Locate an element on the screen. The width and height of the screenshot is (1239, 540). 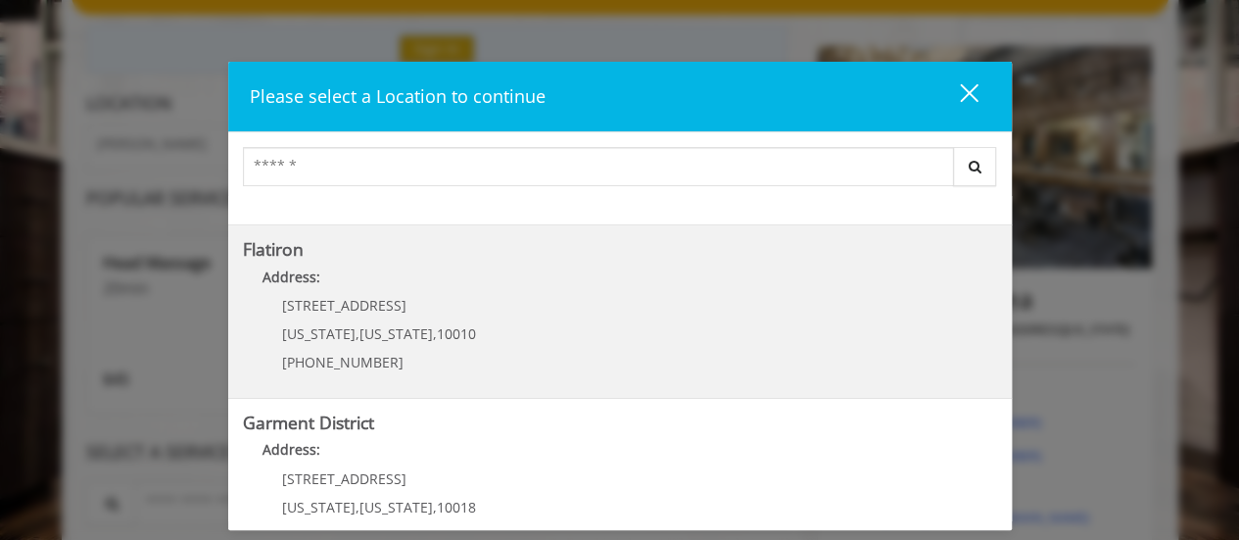
div: Center Select is located at coordinates (620, 171).